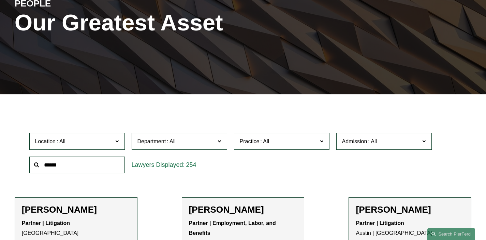 The height and width of the screenshot is (240, 486). What do you see at coordinates (167, 23) in the screenshot?
I see `h1: Our Greatest Asset` at bounding box center [167, 23].